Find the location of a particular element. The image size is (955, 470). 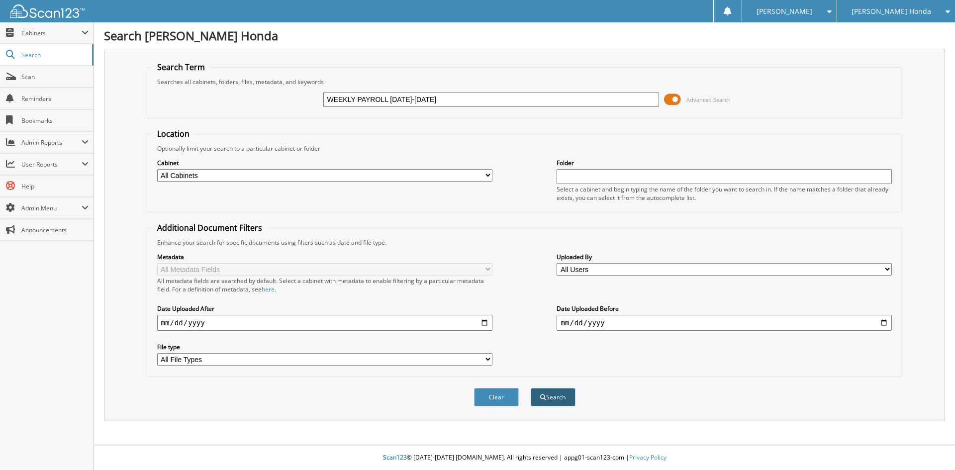

div: Searches all cabinets, folders, files, metadata, and keywords is located at coordinates (525, 82).